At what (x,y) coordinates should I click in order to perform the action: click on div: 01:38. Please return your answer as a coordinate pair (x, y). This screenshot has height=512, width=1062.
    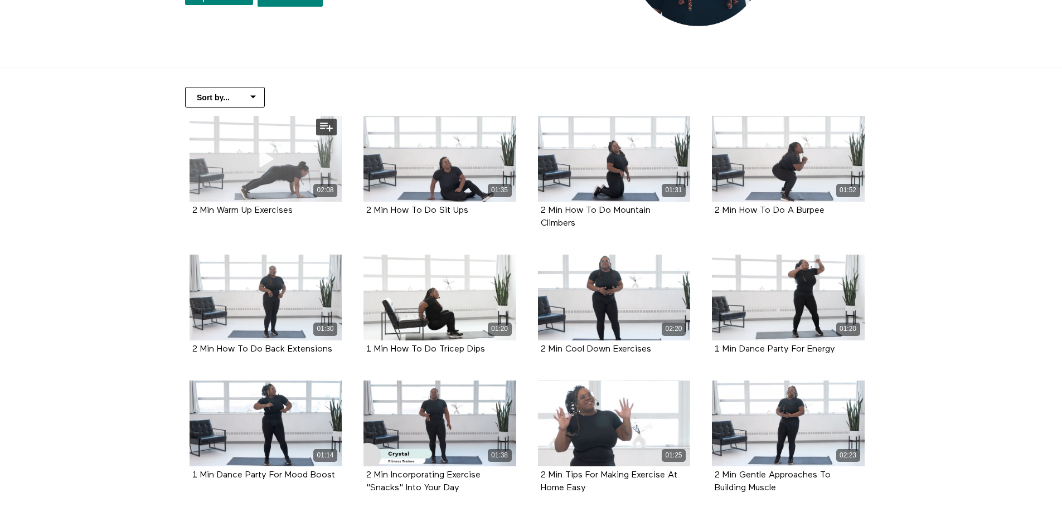
    Looking at the image, I should click on (499, 455).